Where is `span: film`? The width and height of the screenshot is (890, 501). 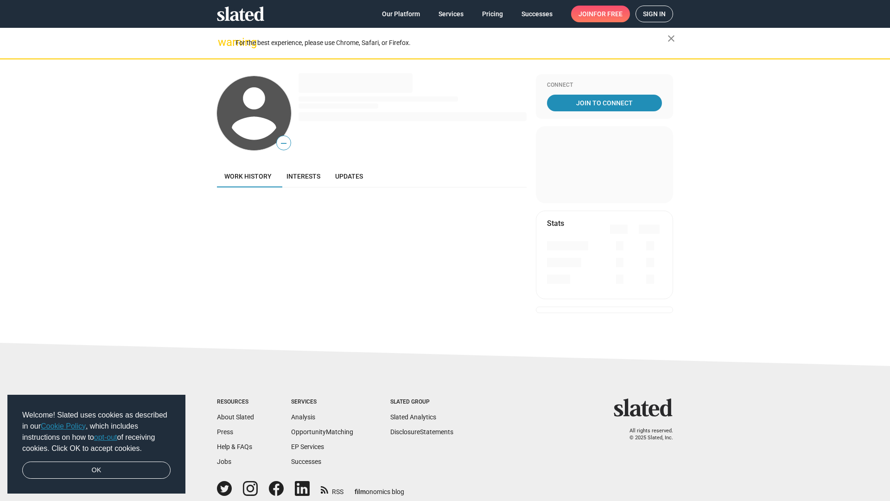 span: film is located at coordinates (360, 492).